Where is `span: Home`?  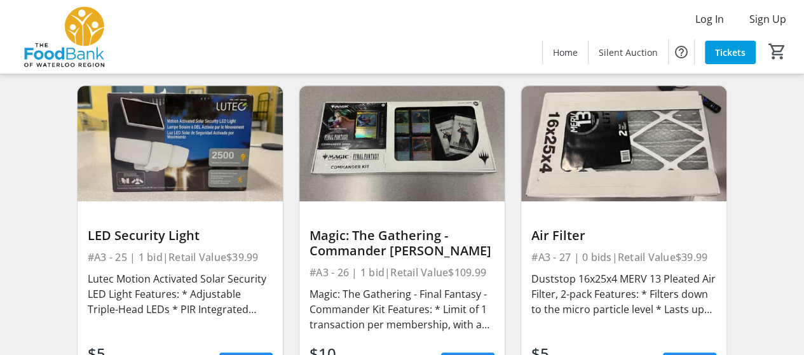 span: Home is located at coordinates (565, 52).